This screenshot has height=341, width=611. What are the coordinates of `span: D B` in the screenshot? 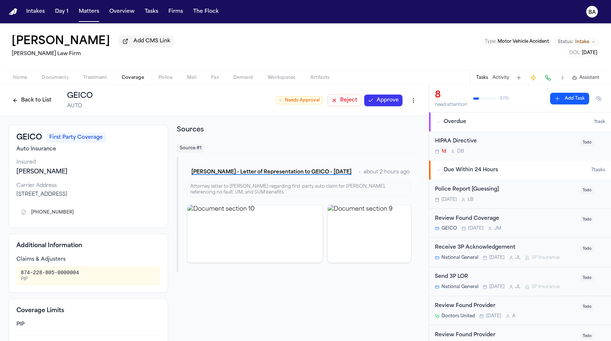 It's located at (461, 151).